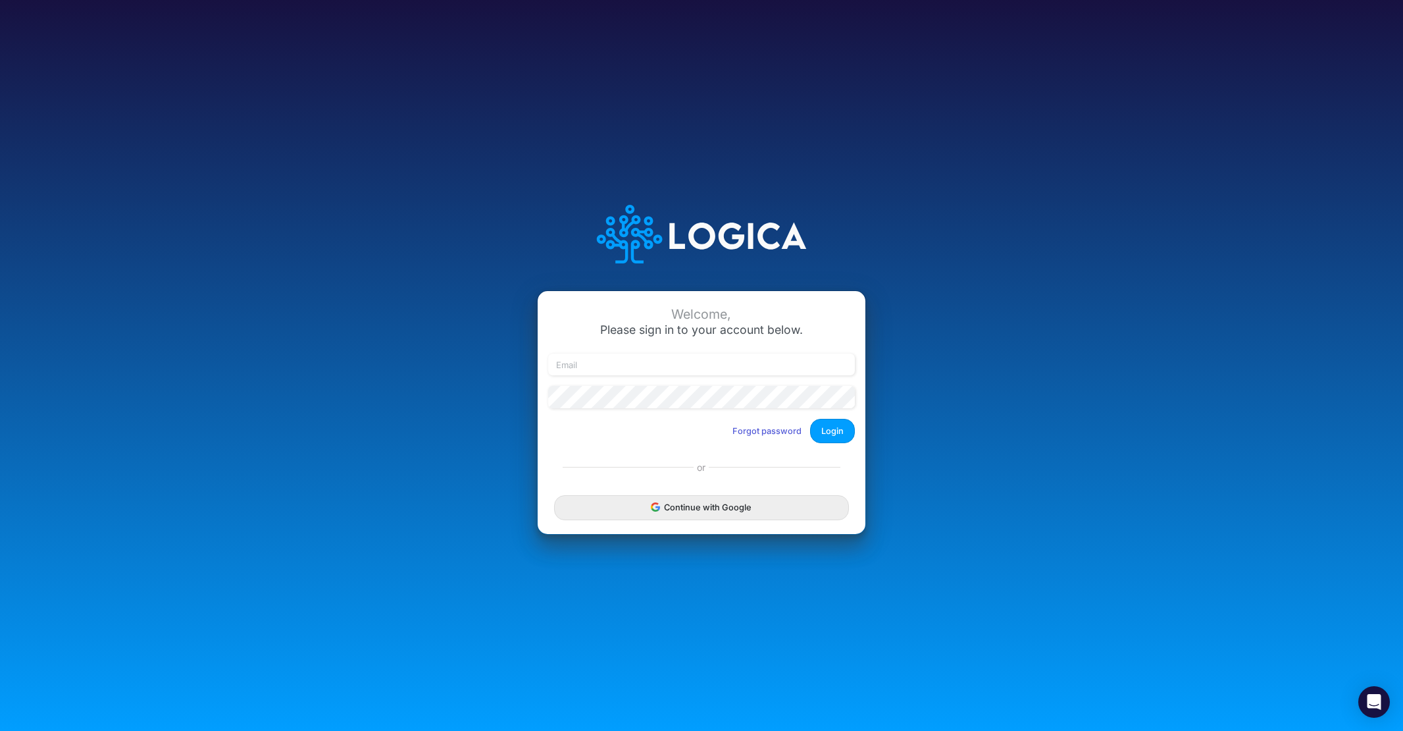 This screenshot has width=1403, height=731. What do you see at coordinates (702, 365) in the screenshot?
I see `input: Email` at bounding box center [702, 365].